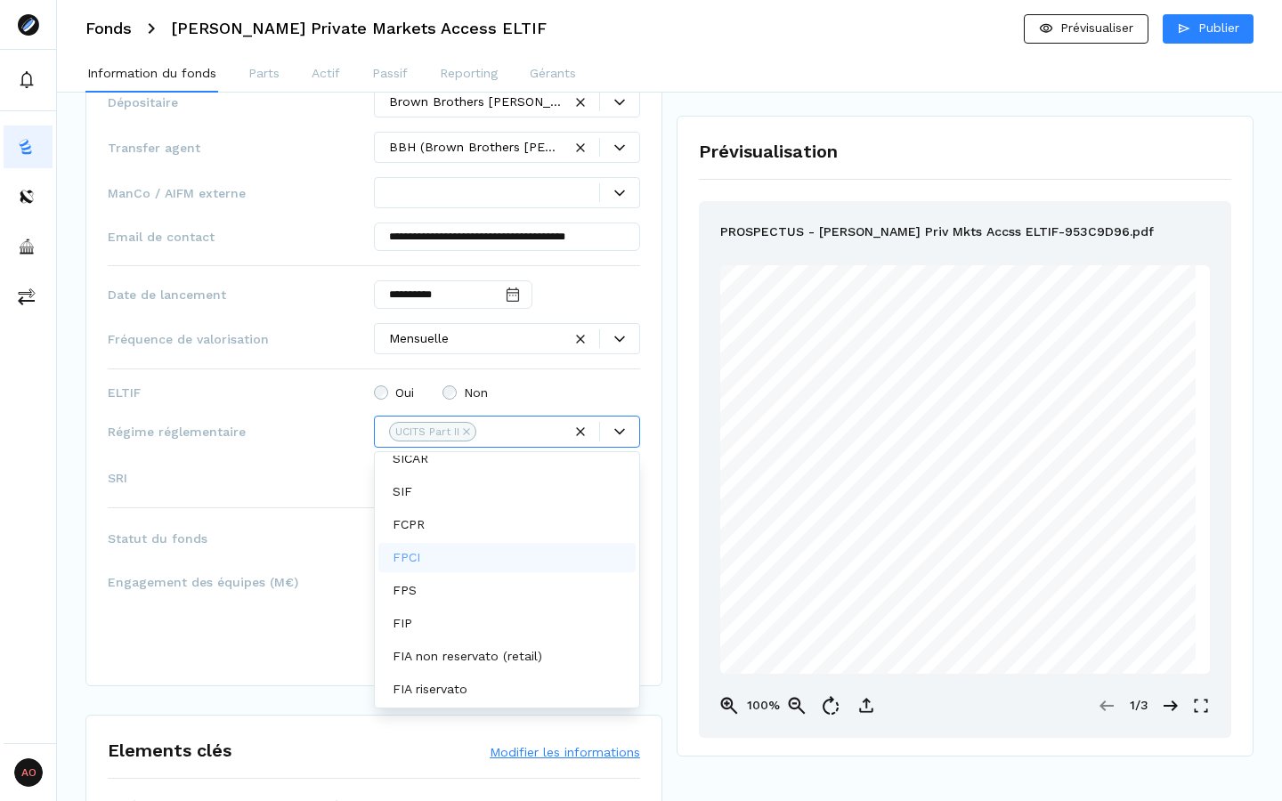 The width and height of the screenshot is (1282, 801). I want to click on a: funds, so click(28, 147).